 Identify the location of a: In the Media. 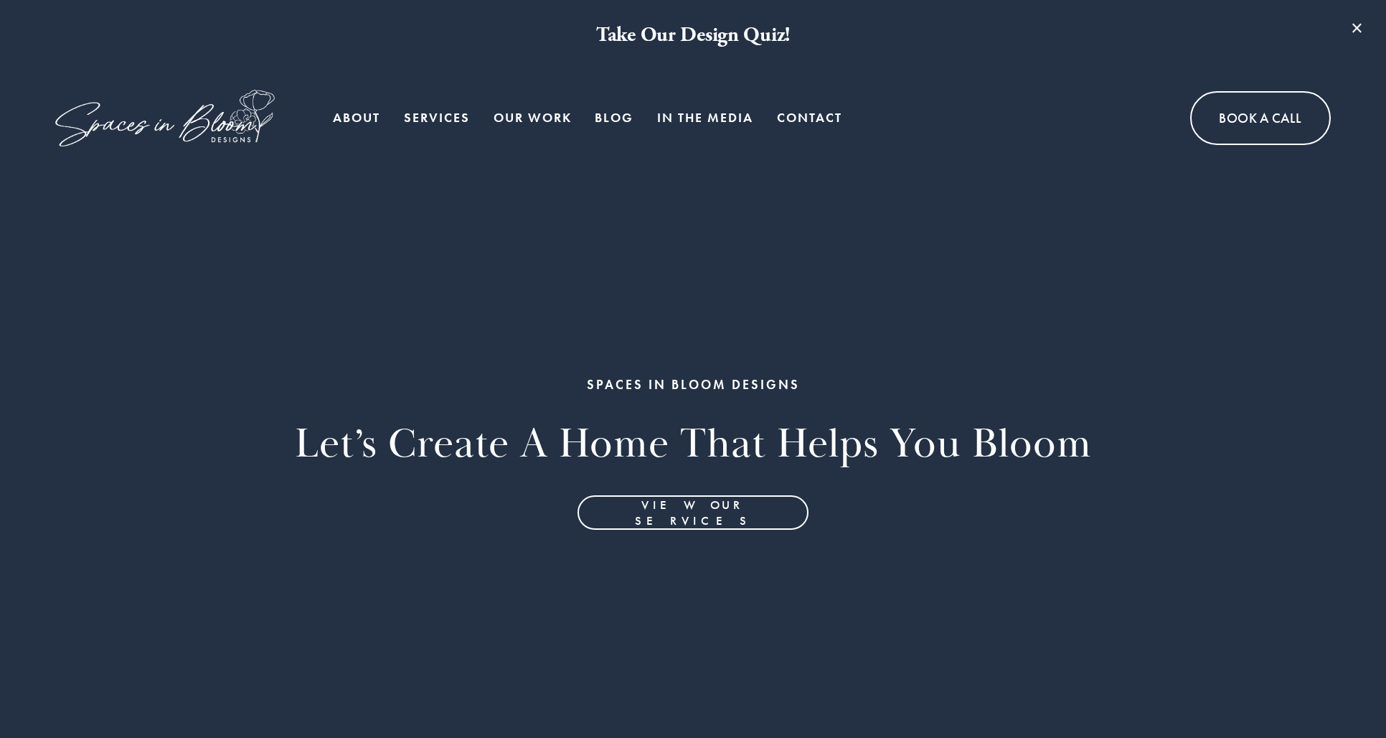
(705, 118).